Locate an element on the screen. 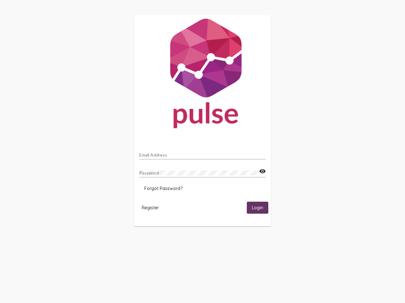  button: Login is located at coordinates (257, 208).